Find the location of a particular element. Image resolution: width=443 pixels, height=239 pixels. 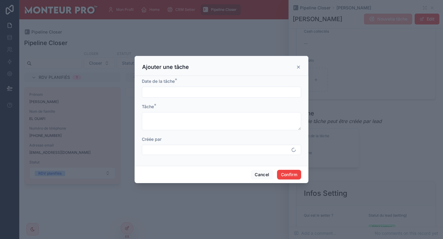

button: Confirm is located at coordinates (289, 174).